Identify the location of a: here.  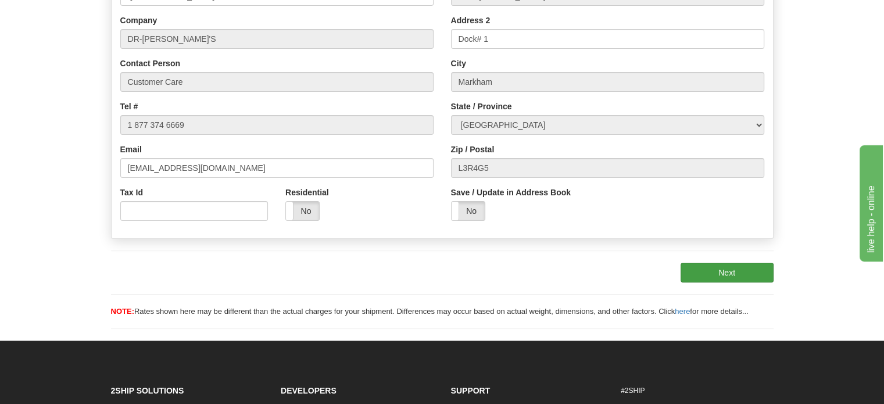
(683, 311).